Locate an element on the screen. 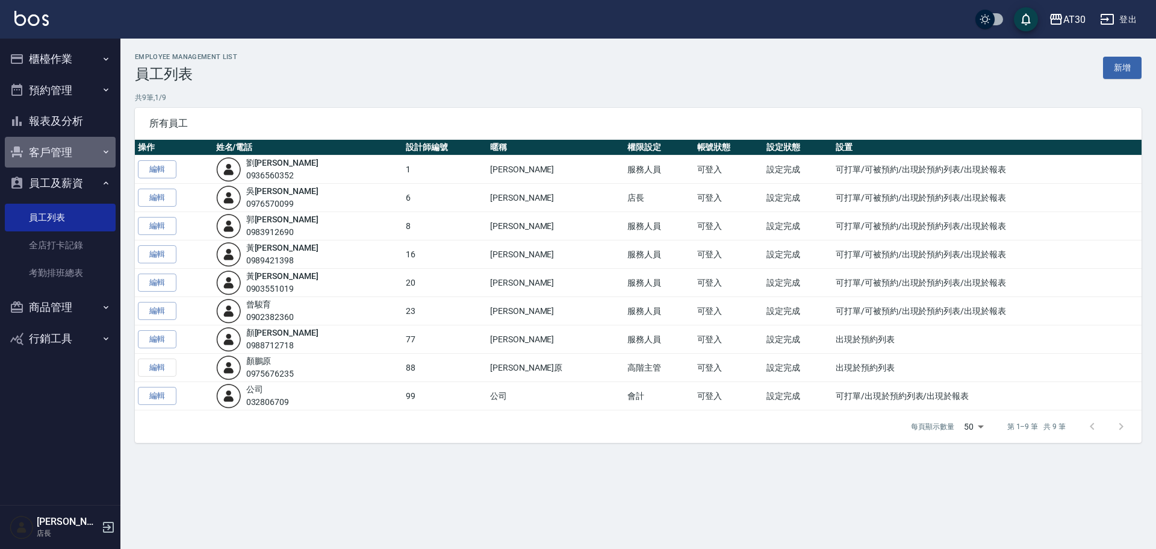  th: 設定狀態 is located at coordinates (798, 148).